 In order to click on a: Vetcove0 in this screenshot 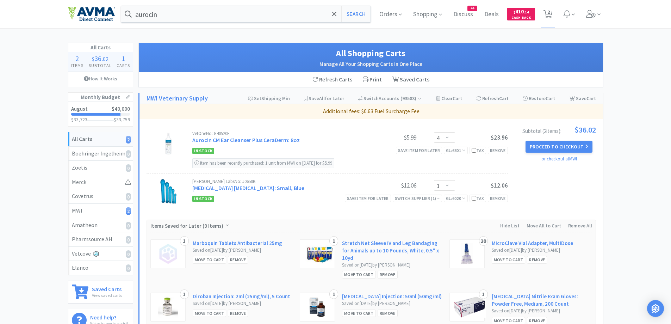, I will do `click(100, 254)`.